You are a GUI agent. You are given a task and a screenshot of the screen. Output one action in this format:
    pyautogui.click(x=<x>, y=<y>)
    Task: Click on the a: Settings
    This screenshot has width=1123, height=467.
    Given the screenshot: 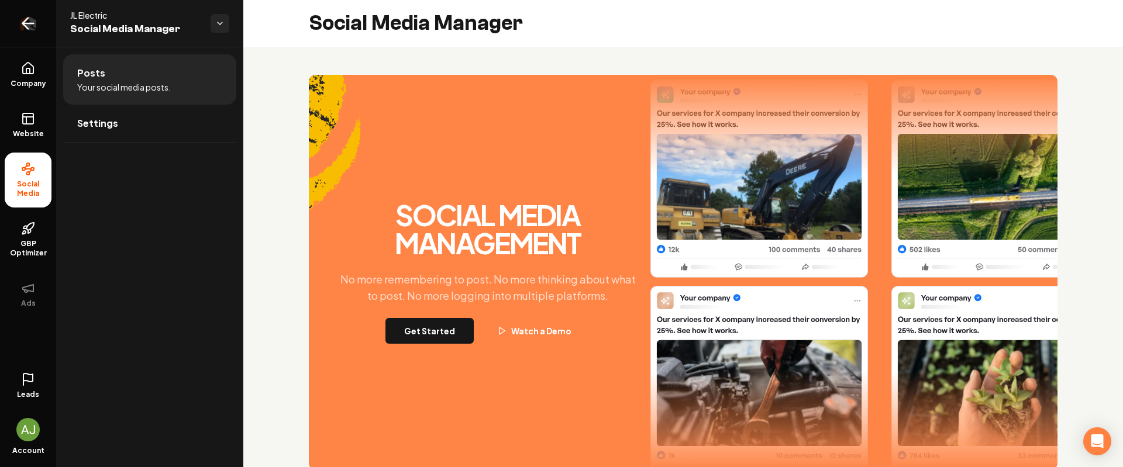 What is the action you would take?
    pyautogui.click(x=150, y=123)
    